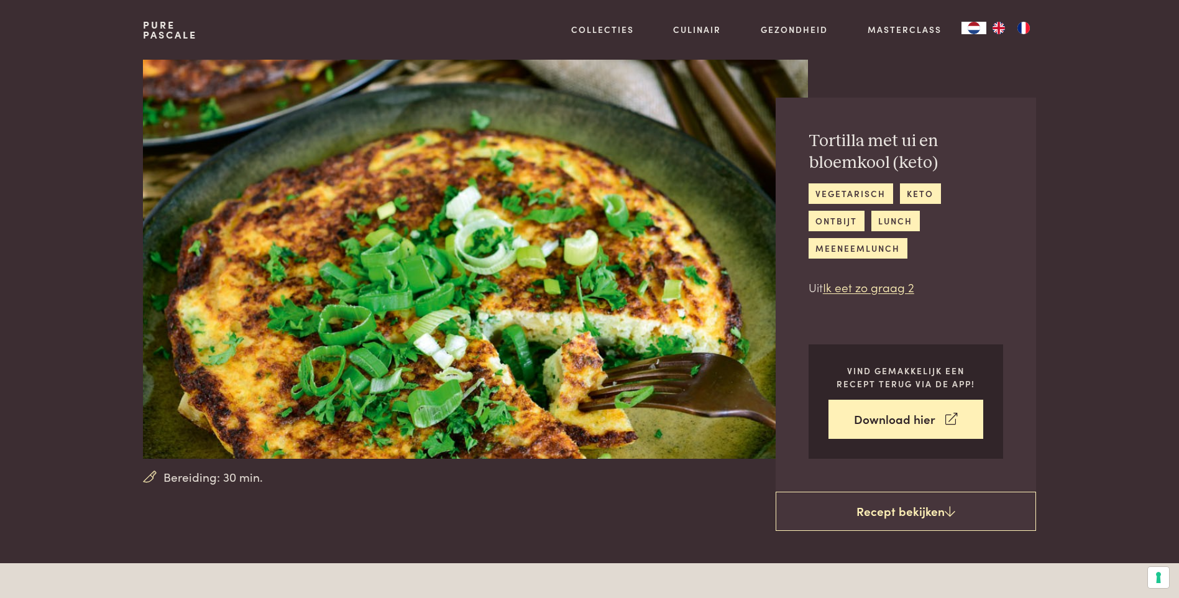 Image resolution: width=1179 pixels, height=598 pixels. I want to click on p: Uit, so click(906, 287).